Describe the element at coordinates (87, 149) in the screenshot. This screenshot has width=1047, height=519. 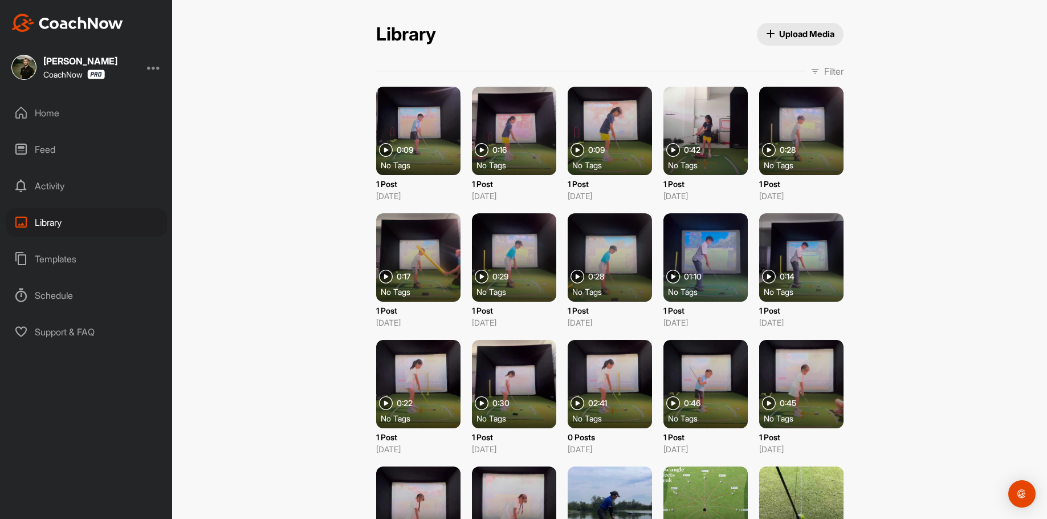
I see `div: Feed` at that location.